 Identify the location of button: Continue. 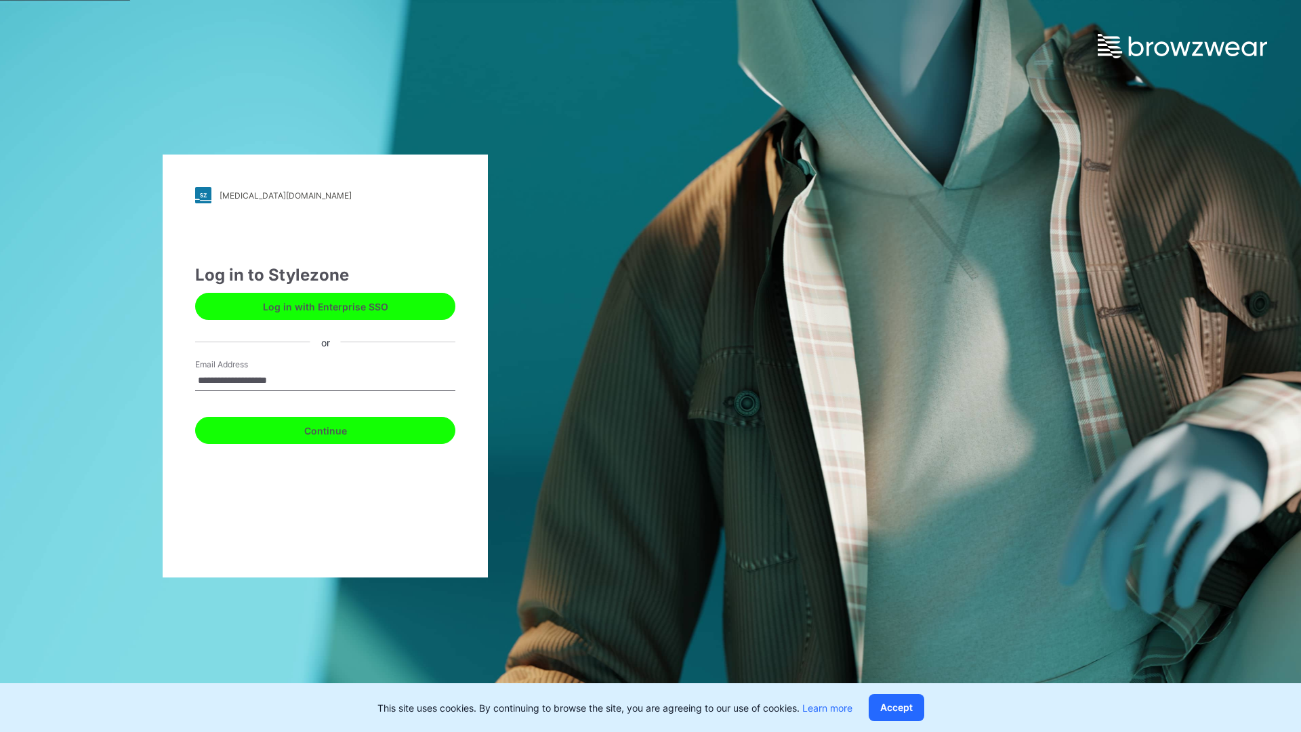
(325, 430).